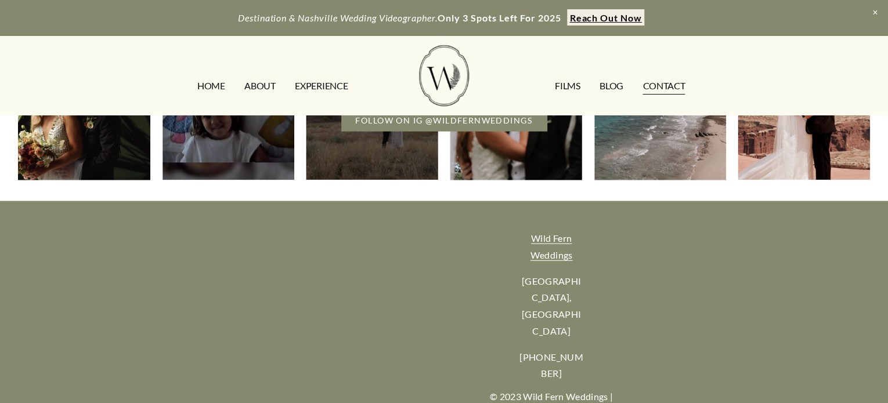  I want to click on a: FOLLOW ON IG @WILDFERNWEDDINGS, so click(444, 120).